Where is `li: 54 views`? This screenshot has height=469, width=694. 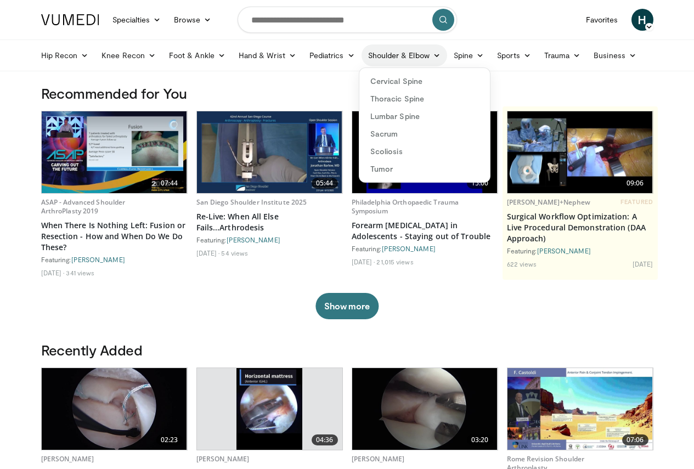 li: 54 views is located at coordinates (234, 253).